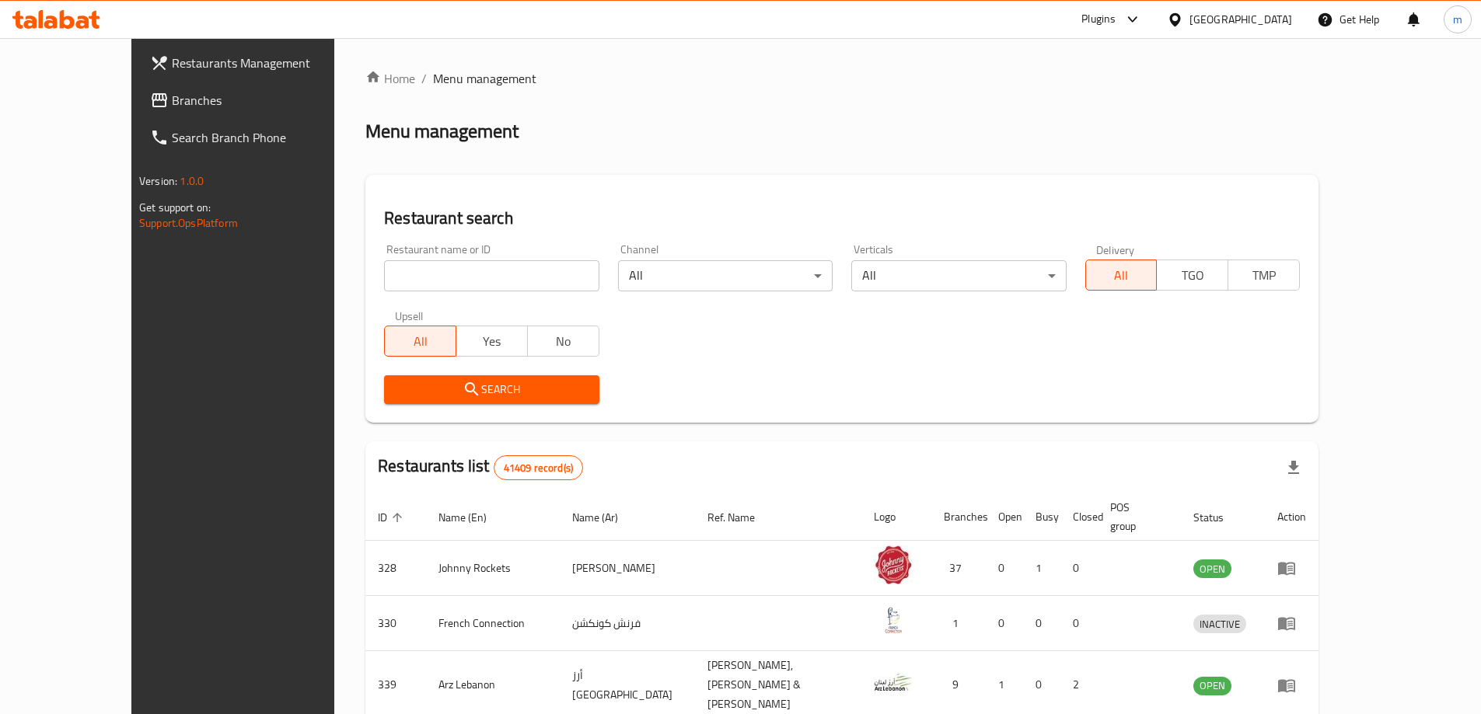 Image resolution: width=1481 pixels, height=714 pixels. What do you see at coordinates (491, 341) in the screenshot?
I see `button: Yes` at bounding box center [491, 341].